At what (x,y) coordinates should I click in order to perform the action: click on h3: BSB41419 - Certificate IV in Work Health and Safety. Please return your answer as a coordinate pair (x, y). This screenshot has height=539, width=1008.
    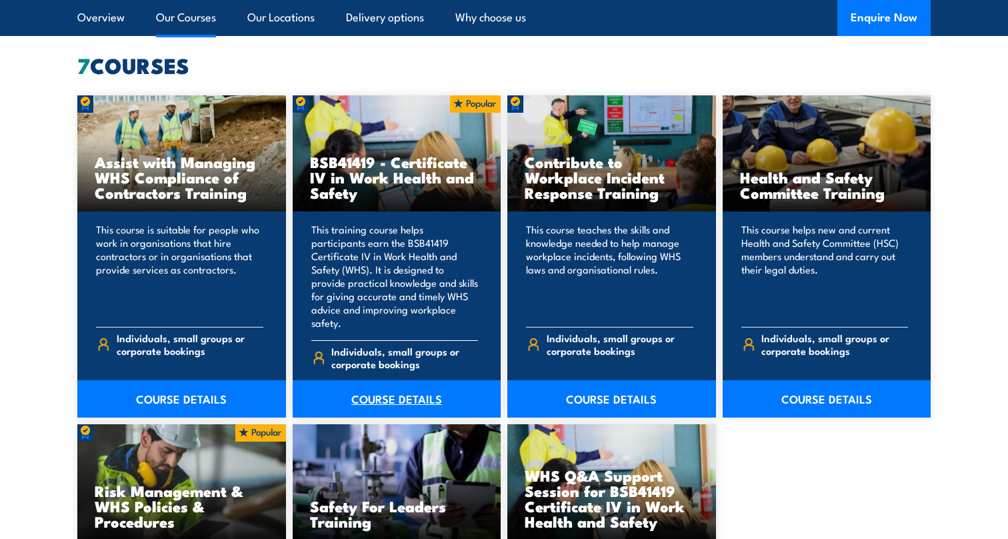
    Looking at the image, I should click on (397, 177).